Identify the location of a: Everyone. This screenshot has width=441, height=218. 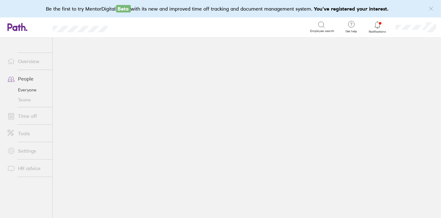
(27, 90).